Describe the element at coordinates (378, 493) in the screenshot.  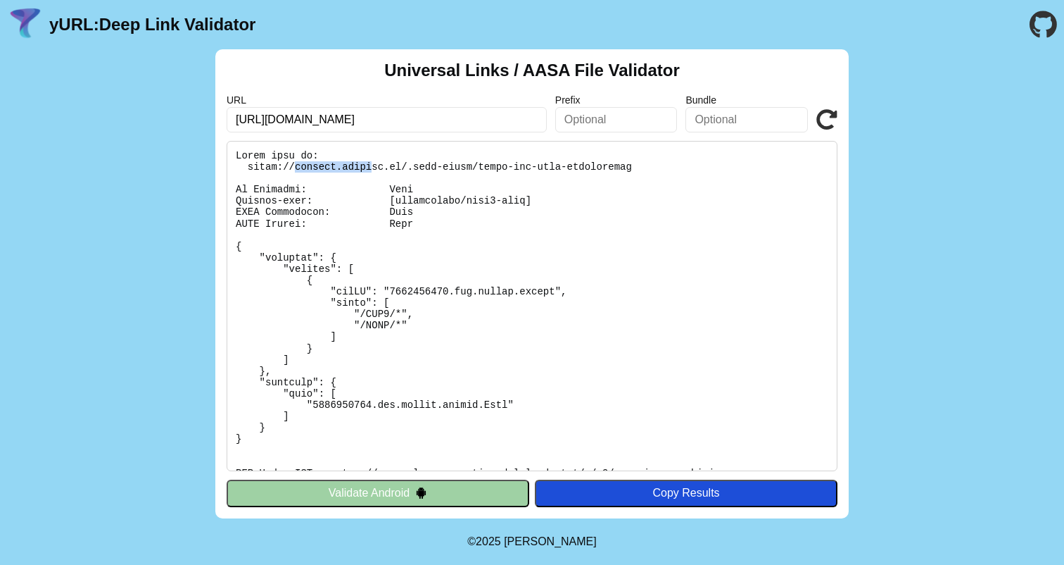
I see `button: Validate Android` at that location.